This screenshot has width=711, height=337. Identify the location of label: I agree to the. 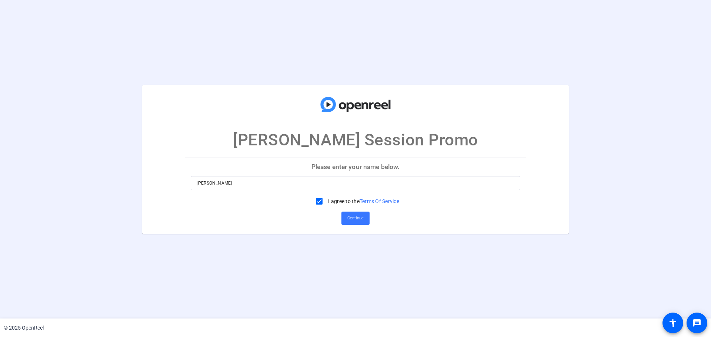
(363, 201).